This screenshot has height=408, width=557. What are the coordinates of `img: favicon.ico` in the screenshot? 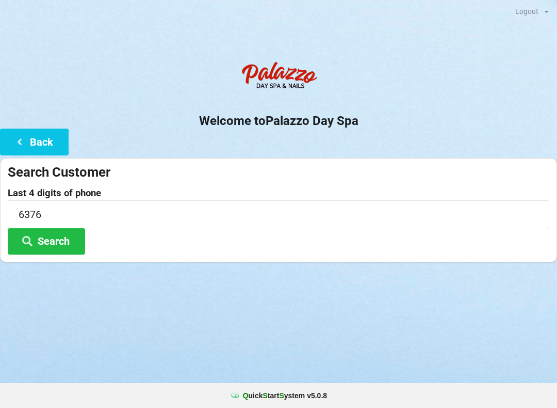 It's located at (235, 395).